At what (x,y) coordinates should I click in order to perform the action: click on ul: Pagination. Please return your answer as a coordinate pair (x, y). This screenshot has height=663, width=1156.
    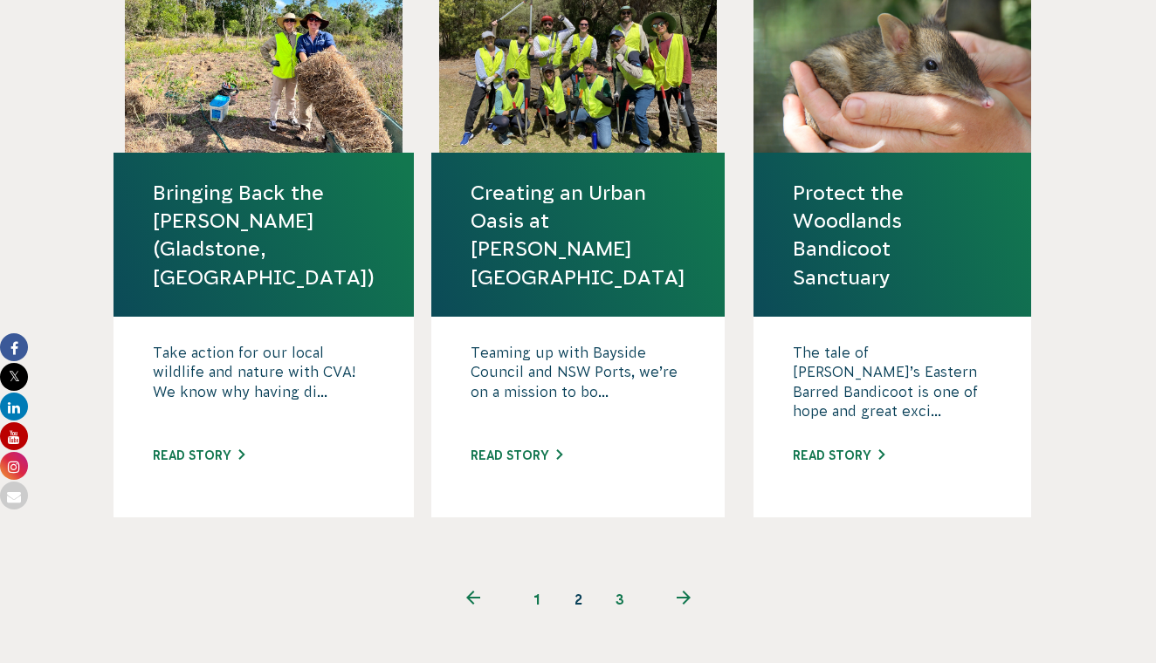
    Looking at the image, I should click on (578, 600).